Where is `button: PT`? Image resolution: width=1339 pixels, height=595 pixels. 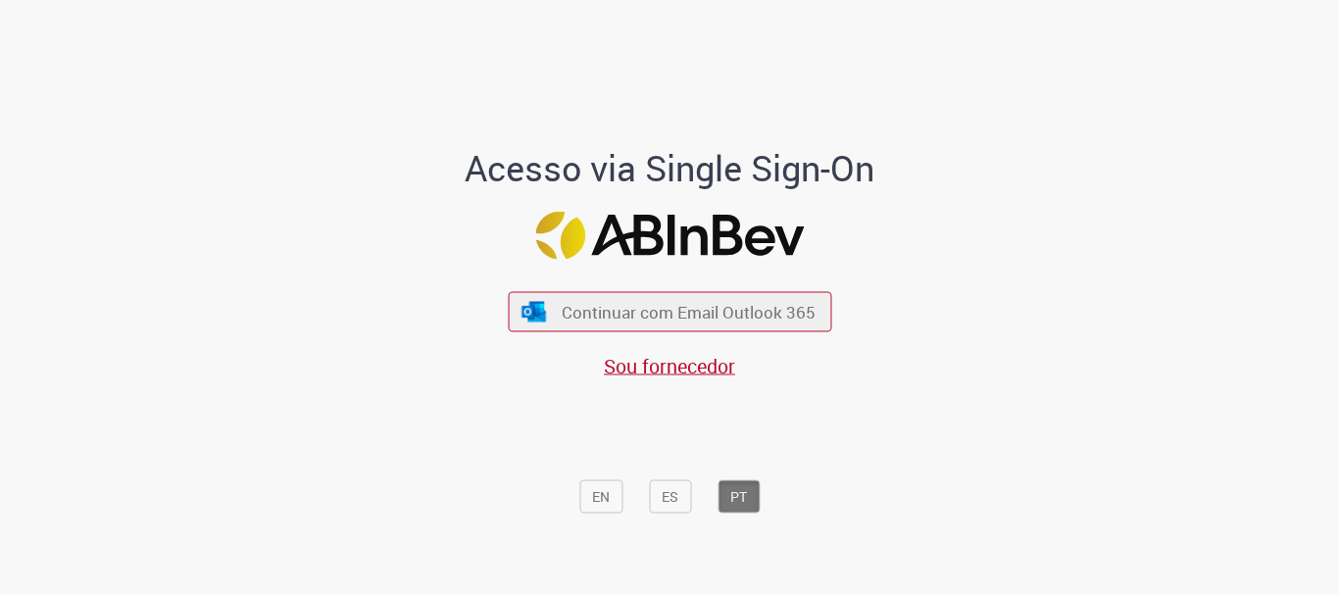 button: PT is located at coordinates (738, 497).